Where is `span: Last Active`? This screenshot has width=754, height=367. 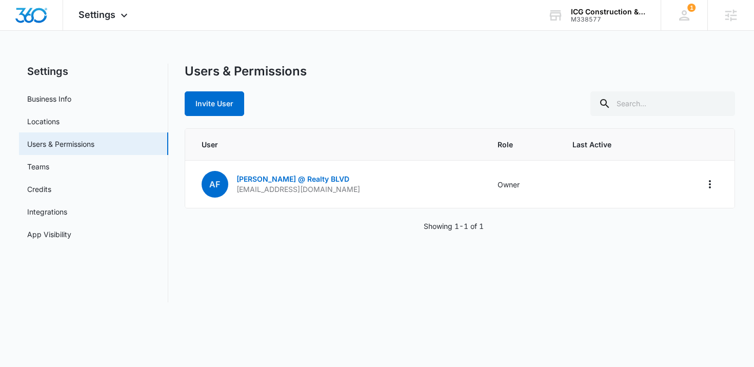 span: Last Active is located at coordinates (611, 144).